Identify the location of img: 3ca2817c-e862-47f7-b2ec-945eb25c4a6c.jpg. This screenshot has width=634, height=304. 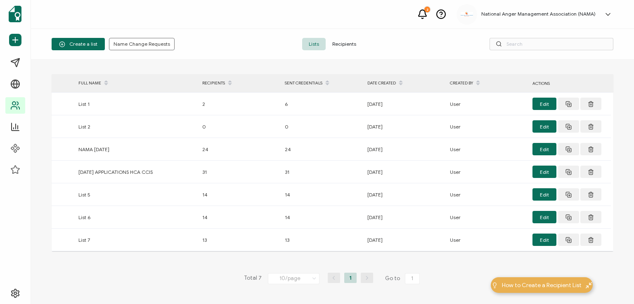
(467, 14).